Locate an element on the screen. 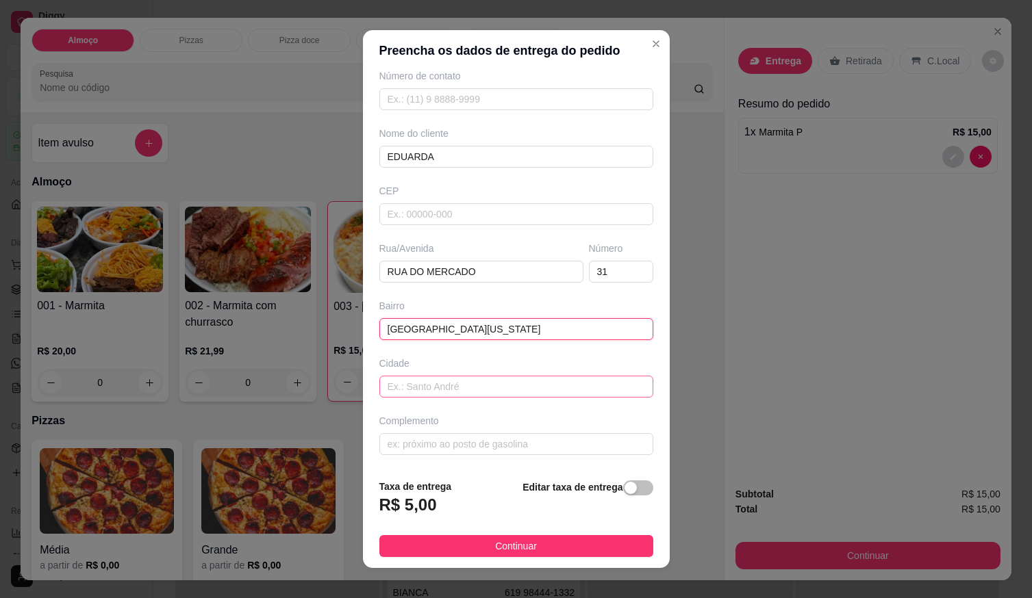 Image resolution: width=1032 pixels, height=598 pixels. input: Ex.: 00000-000 is located at coordinates (516, 214).